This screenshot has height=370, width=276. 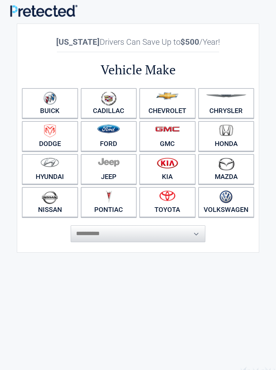 What do you see at coordinates (138, 42) in the screenshot?
I see `h2: Drivers Can Save Up to /Year` at bounding box center [138, 42].